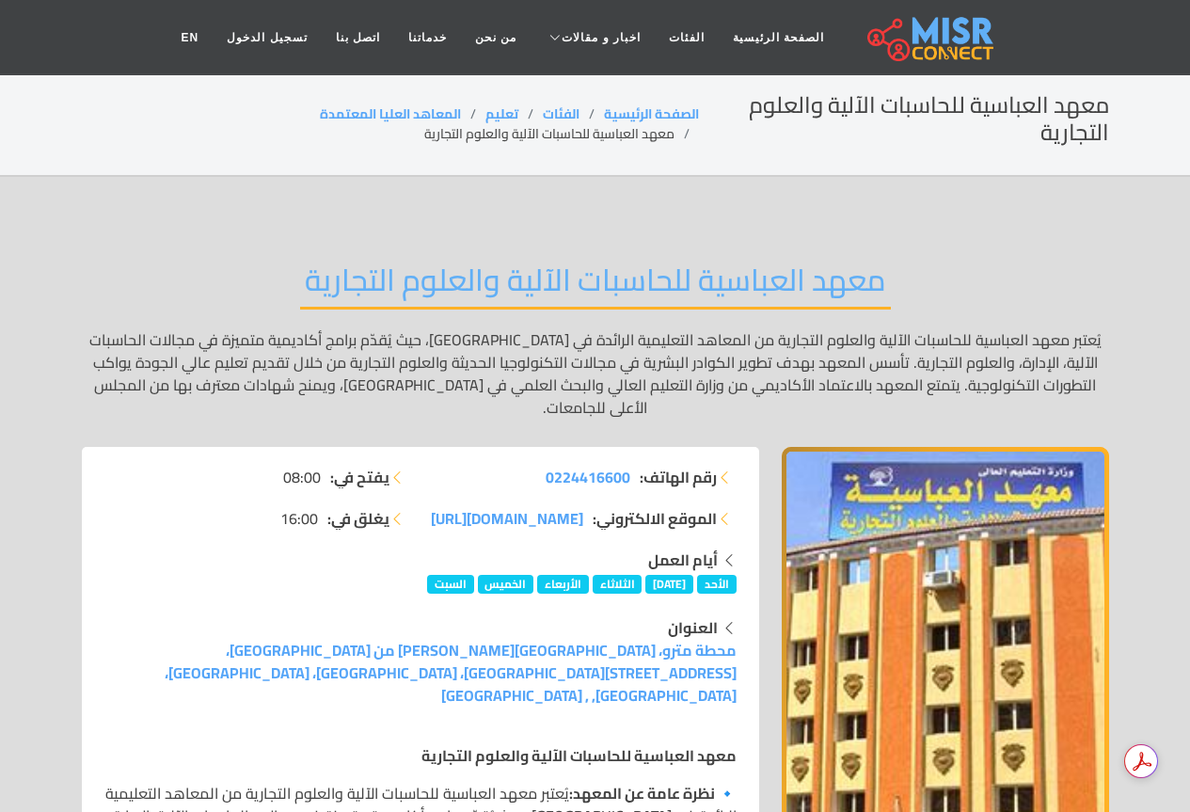 This screenshot has width=1190, height=812. What do you see at coordinates (506, 584) in the screenshot?
I see `span: الخميس` at bounding box center [506, 584].